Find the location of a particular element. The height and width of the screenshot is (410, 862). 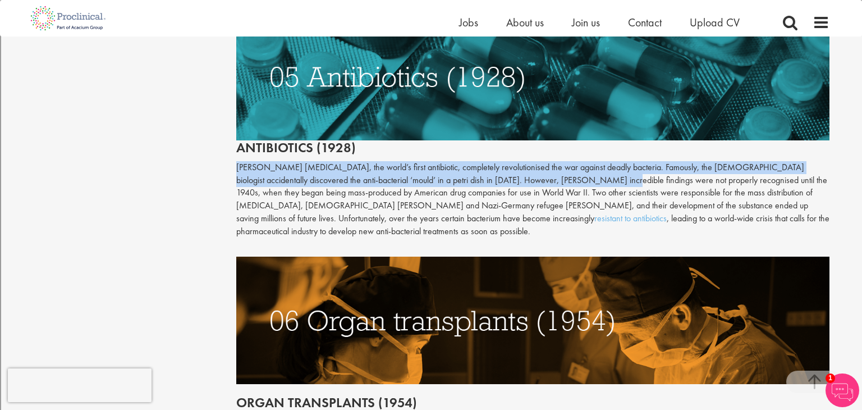

a: About us is located at coordinates (525, 22).